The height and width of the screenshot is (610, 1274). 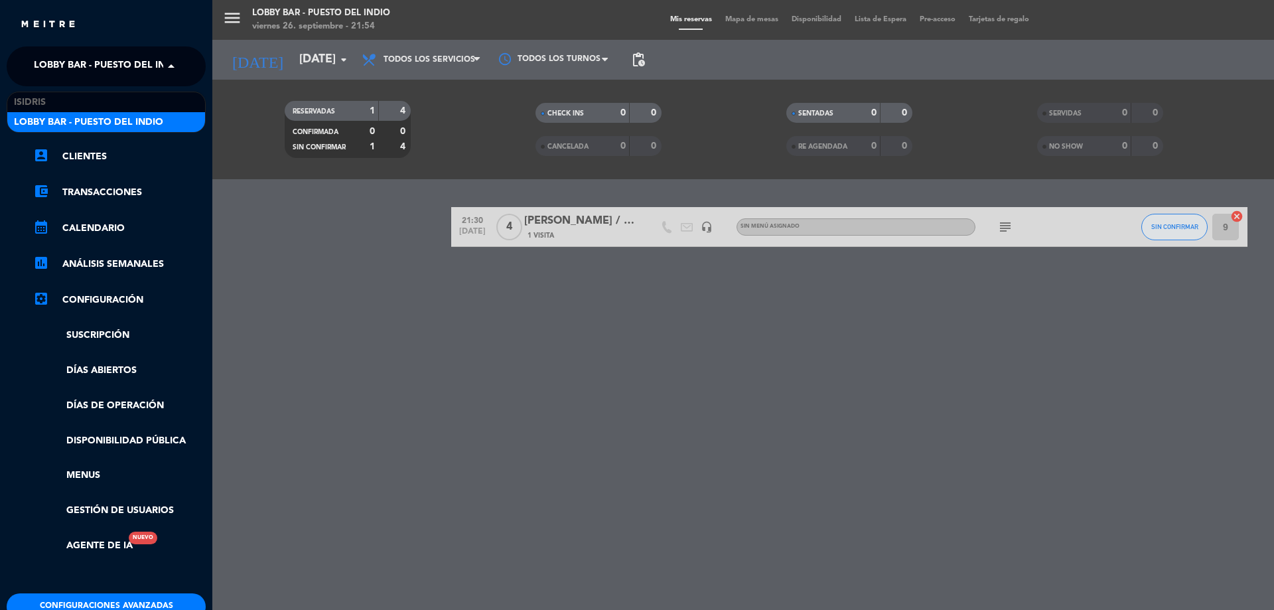 I want to click on img: MEITRE, so click(x=48, y=25).